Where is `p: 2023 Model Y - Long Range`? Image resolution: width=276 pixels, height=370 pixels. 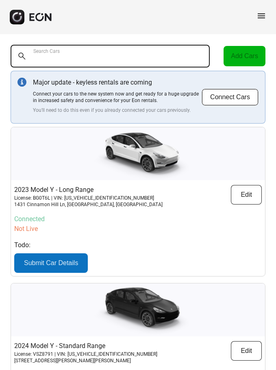
p: 2023 Model Y - Long Range is located at coordinates (88, 190).